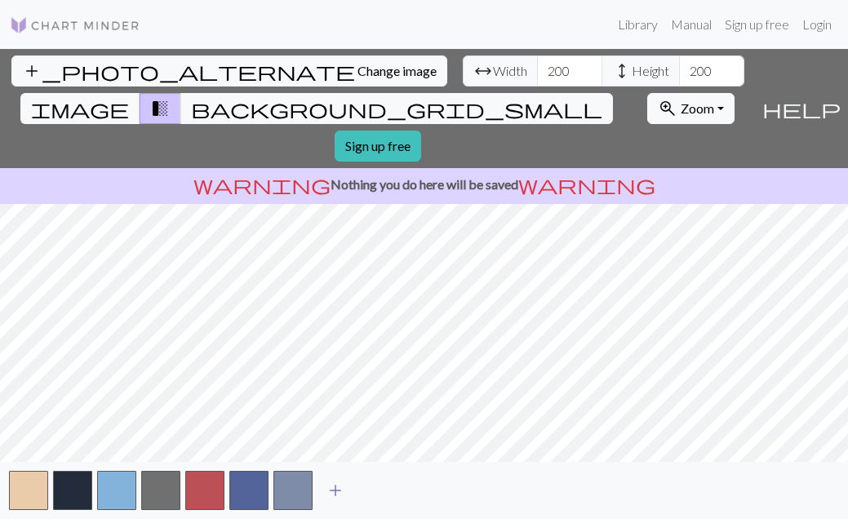  Describe the element at coordinates (650, 71) in the screenshot. I see `span: Height` at that location.